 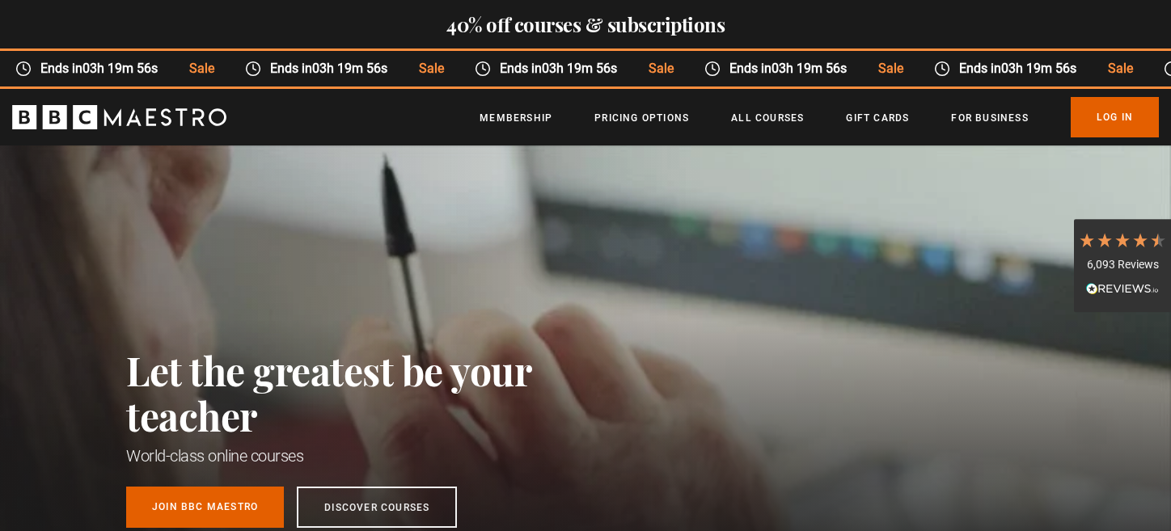 What do you see at coordinates (516, 118) in the screenshot?
I see `a: Membership` at bounding box center [516, 118].